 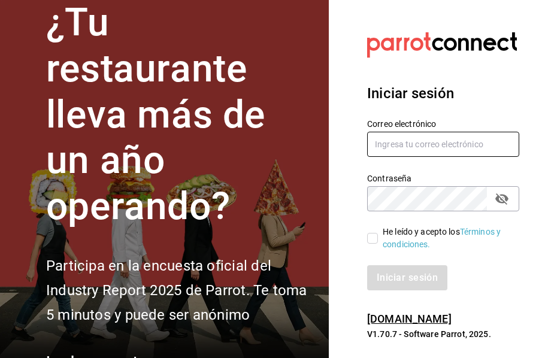 I want to click on a: Términos y condiciones., so click(x=441, y=238).